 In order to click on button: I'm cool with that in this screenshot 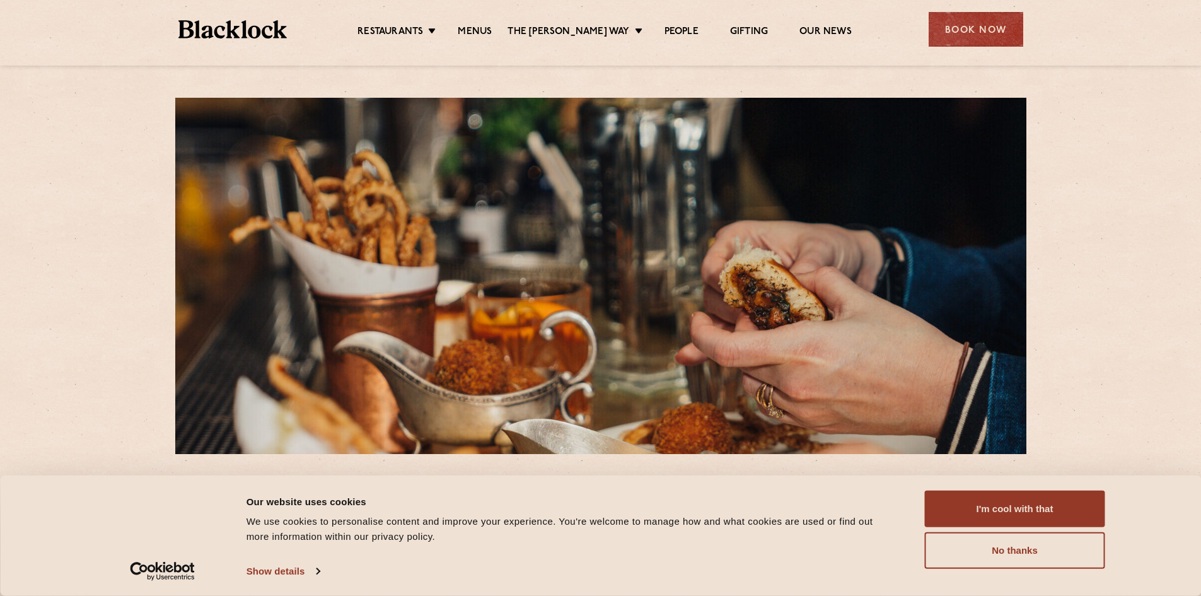, I will do `click(1015, 509)`.